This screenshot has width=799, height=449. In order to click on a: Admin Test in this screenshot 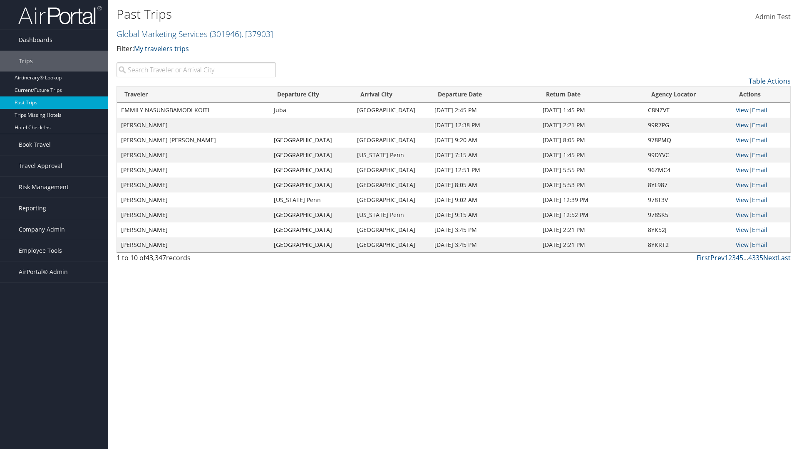, I will do `click(773, 17)`.